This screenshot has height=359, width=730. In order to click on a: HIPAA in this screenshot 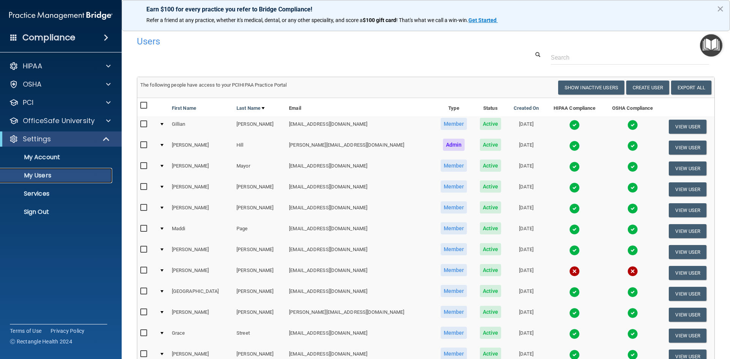, I will do `click(60, 66)`.